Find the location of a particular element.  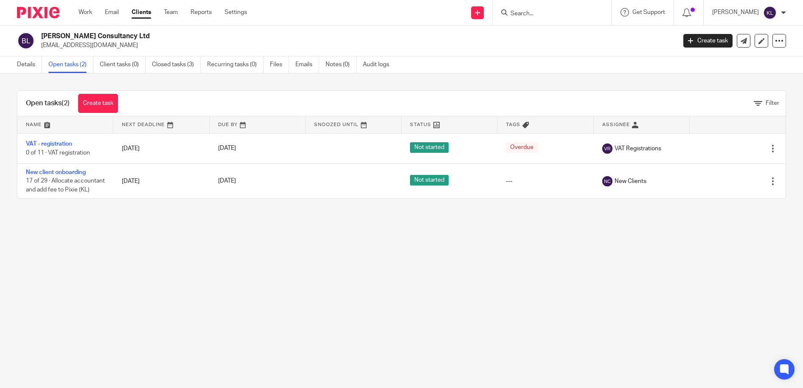

a: Recurring tasks (0) is located at coordinates (235, 65).